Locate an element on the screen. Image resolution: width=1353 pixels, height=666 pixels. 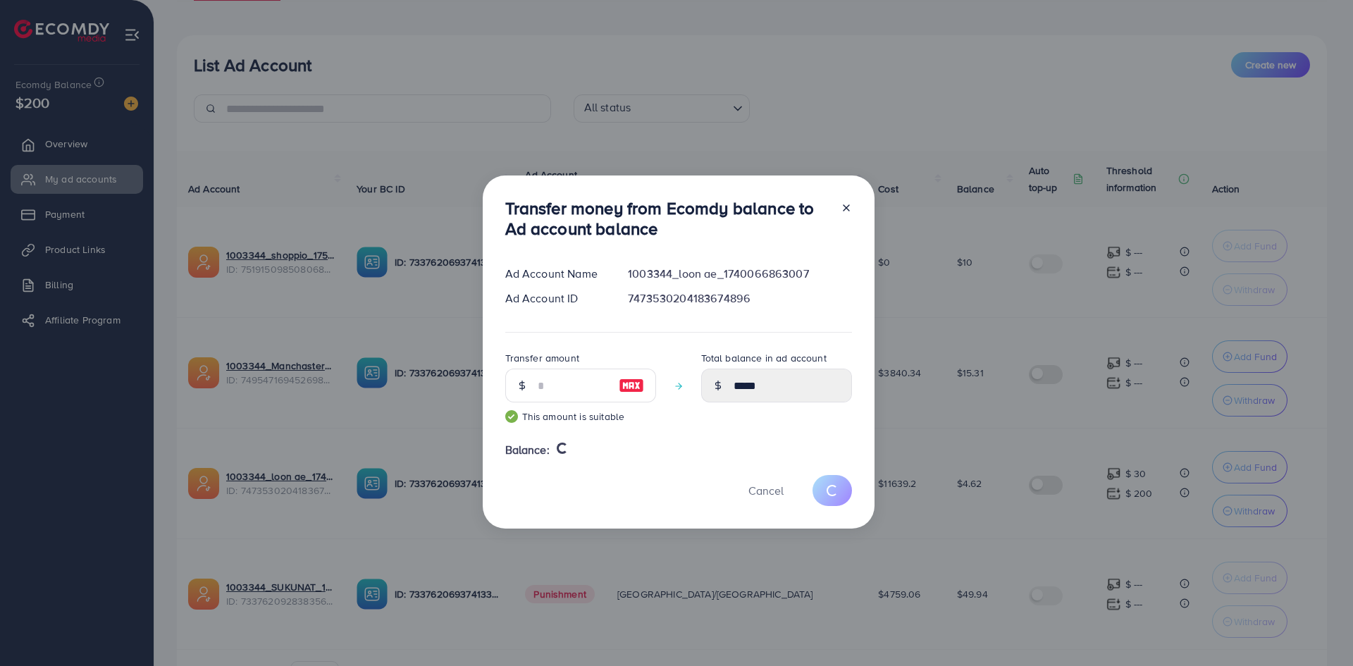
small: This amount is suitable is located at coordinates (581, 417).